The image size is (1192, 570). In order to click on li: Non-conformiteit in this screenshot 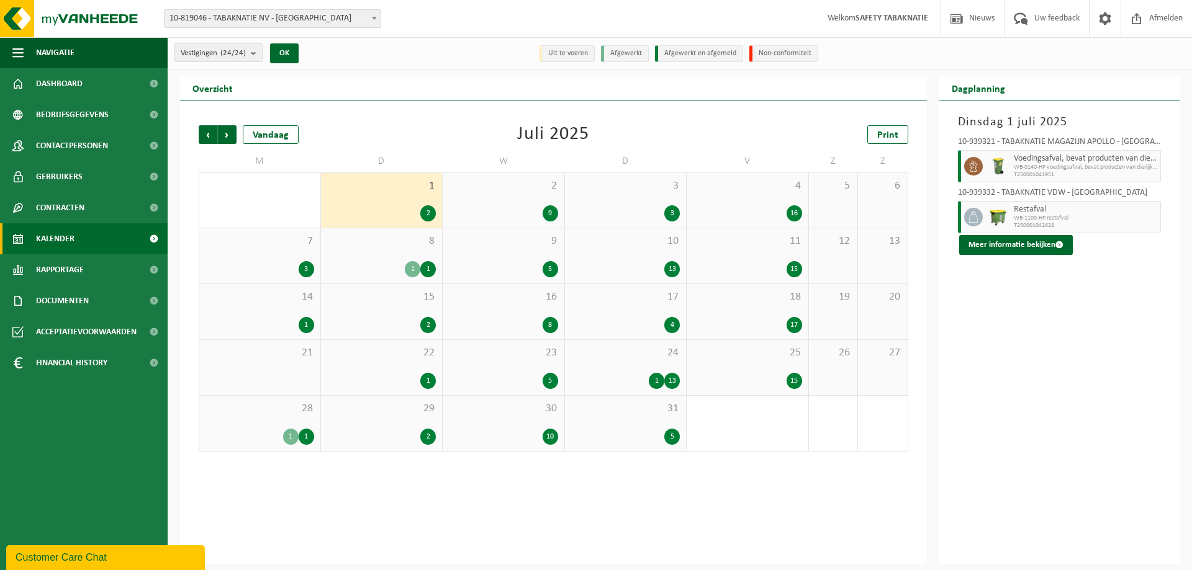, I will do `click(783, 53)`.